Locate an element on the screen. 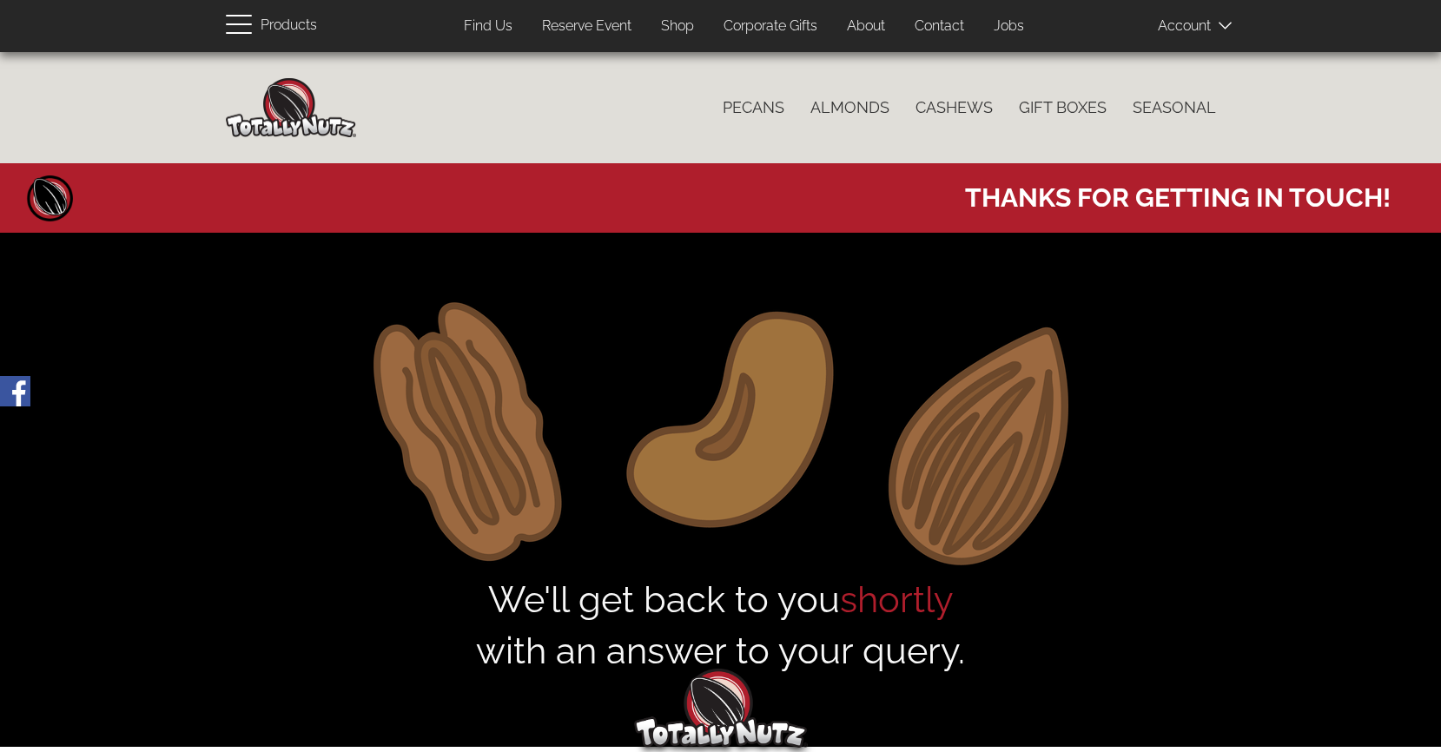 The width and height of the screenshot is (1441, 752). a: Reserve Event is located at coordinates (586, 26).